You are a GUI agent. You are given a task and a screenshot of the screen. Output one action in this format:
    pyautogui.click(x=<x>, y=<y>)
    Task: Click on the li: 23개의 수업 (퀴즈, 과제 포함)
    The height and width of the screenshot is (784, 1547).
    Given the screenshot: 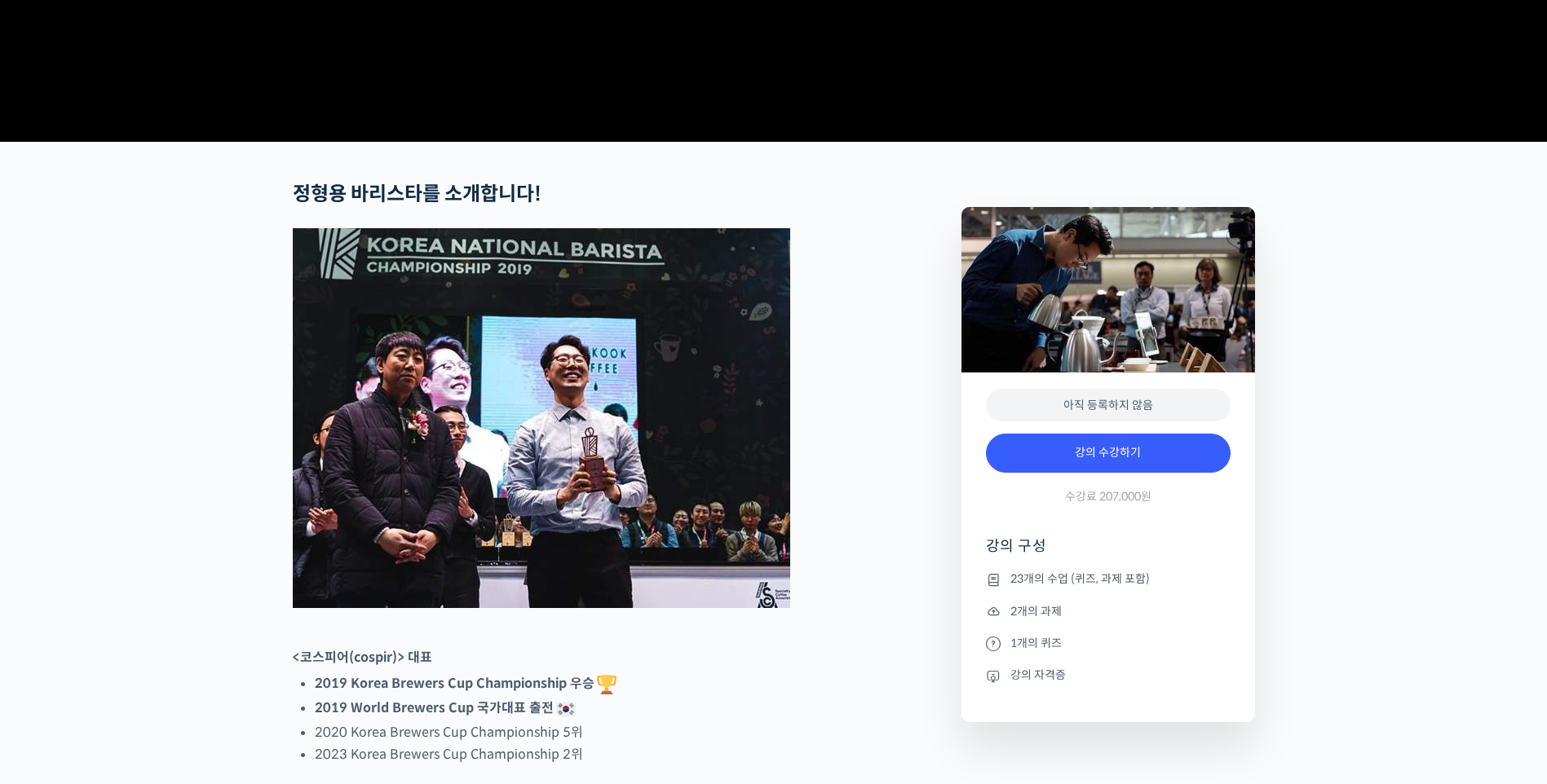 What is the action you would take?
    pyautogui.click(x=1108, y=579)
    